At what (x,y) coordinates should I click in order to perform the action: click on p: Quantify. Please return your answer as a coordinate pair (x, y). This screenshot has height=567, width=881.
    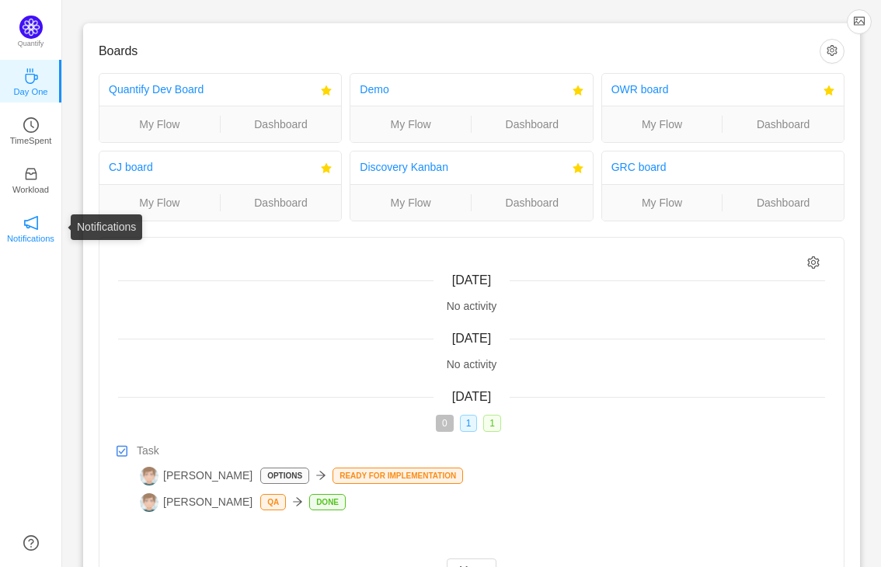
    Looking at the image, I should click on (31, 44).